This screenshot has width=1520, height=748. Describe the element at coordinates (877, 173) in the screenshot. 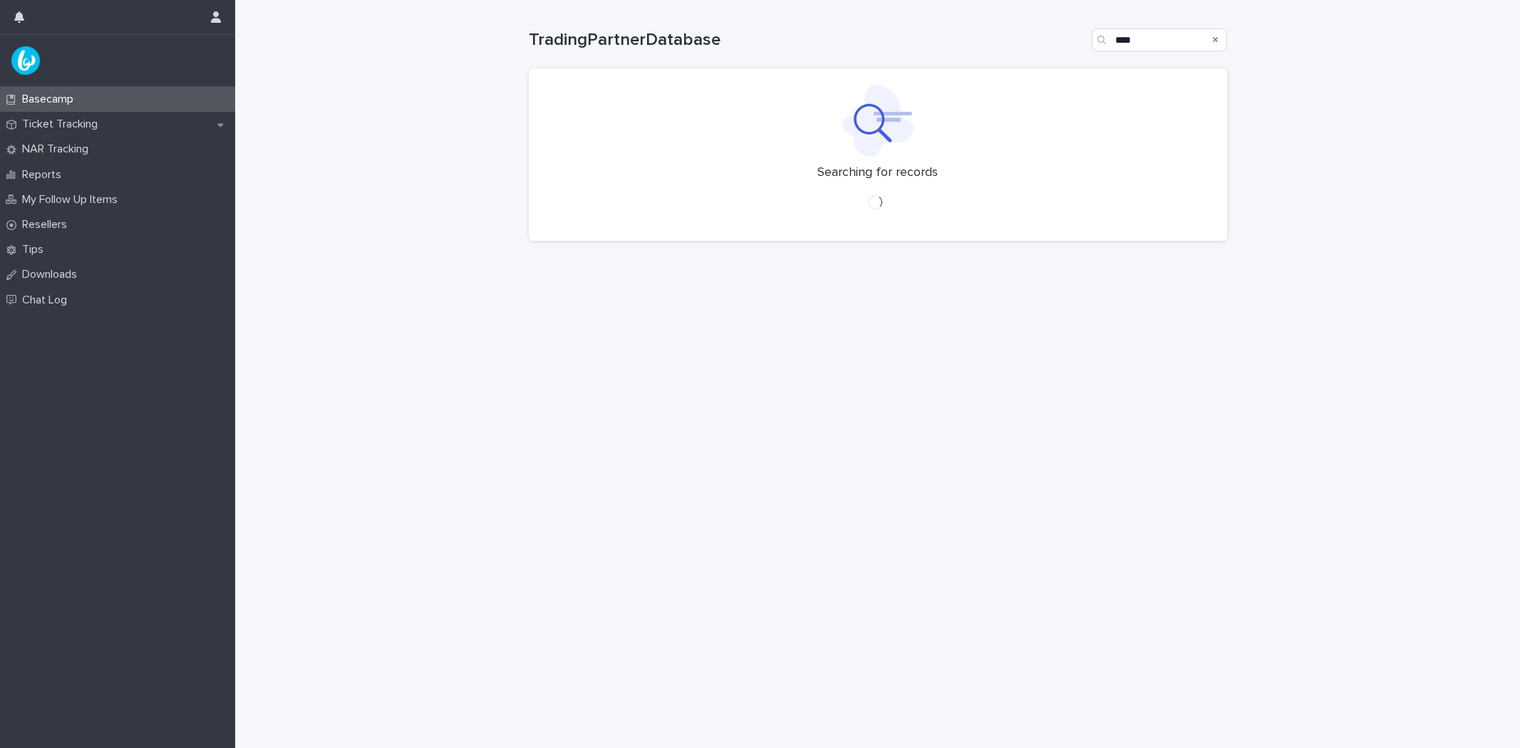

I see `p: Searching for records` at that location.